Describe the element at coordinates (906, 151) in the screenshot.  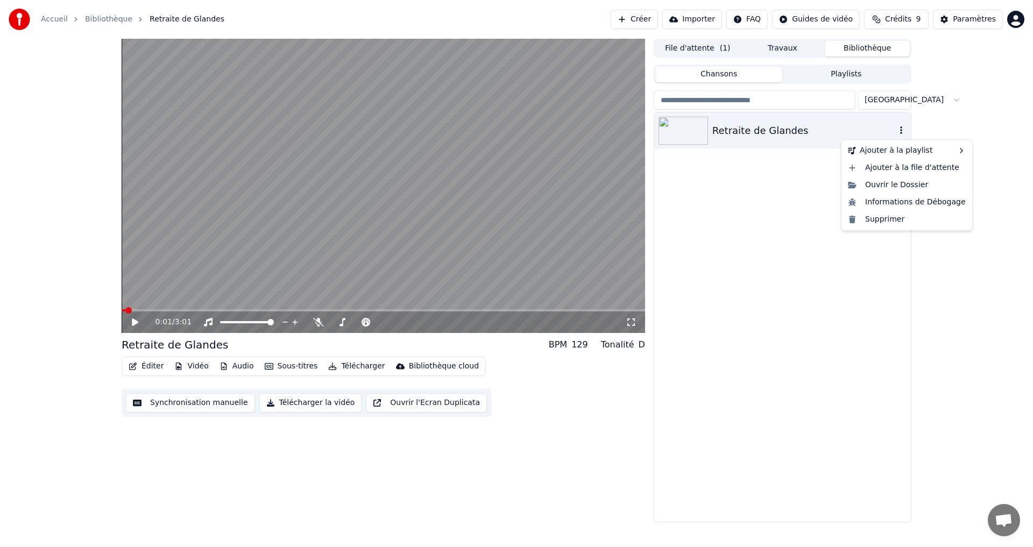
I see `div: Ajouter à la playlist` at that location.